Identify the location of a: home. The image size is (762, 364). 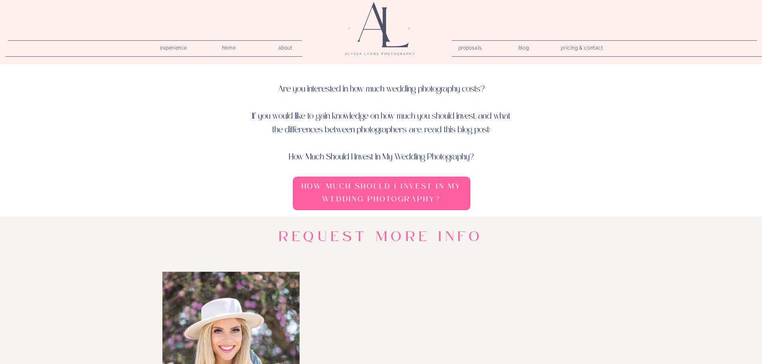
(229, 46).